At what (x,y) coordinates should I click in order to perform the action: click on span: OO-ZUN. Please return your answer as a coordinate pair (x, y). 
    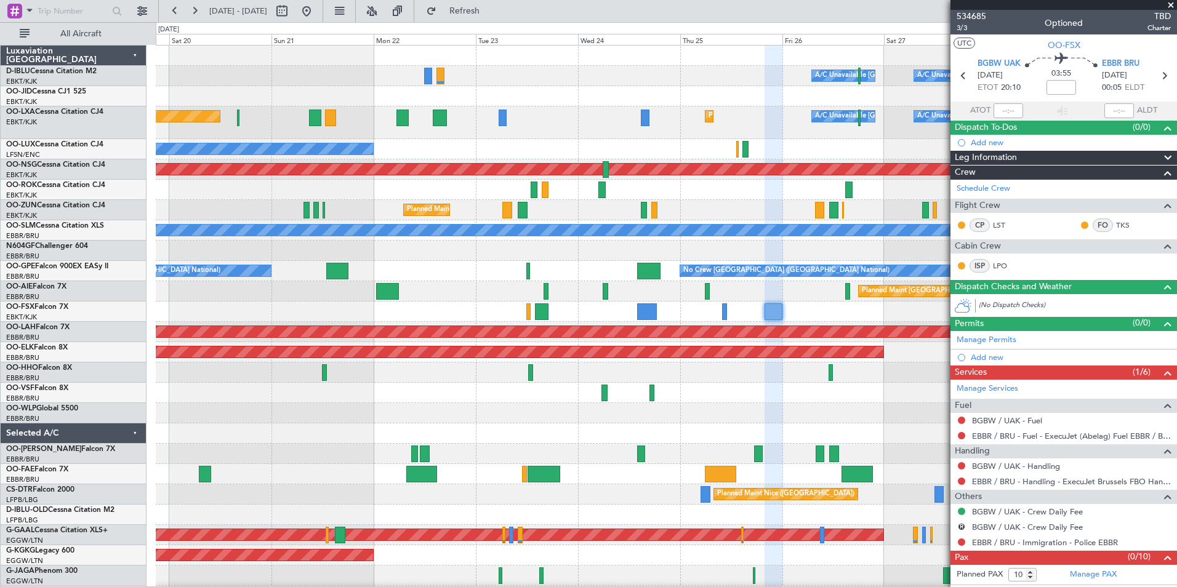
    Looking at the image, I should click on (22, 206).